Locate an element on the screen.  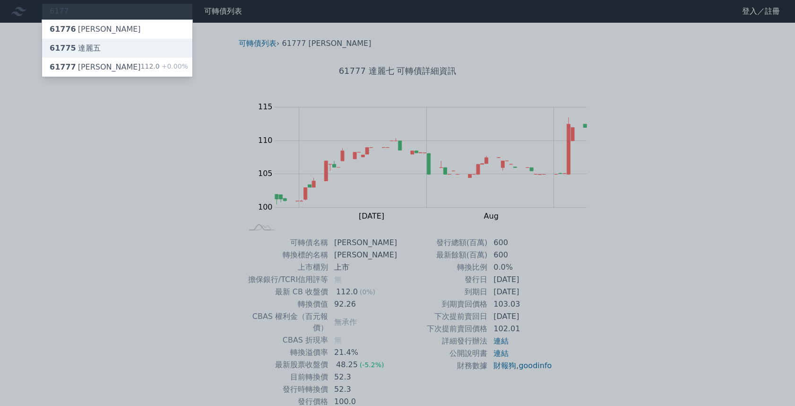
span: 61777 is located at coordinates (63, 67).